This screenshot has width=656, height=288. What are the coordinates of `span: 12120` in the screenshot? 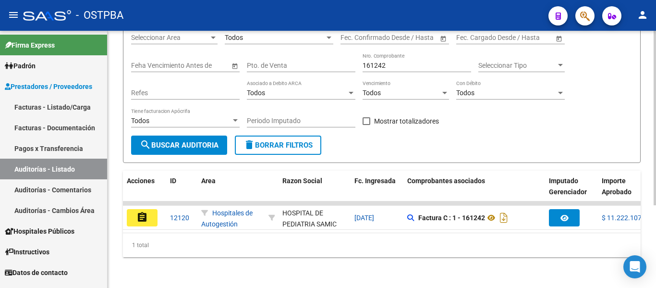 It's located at (180, 218).